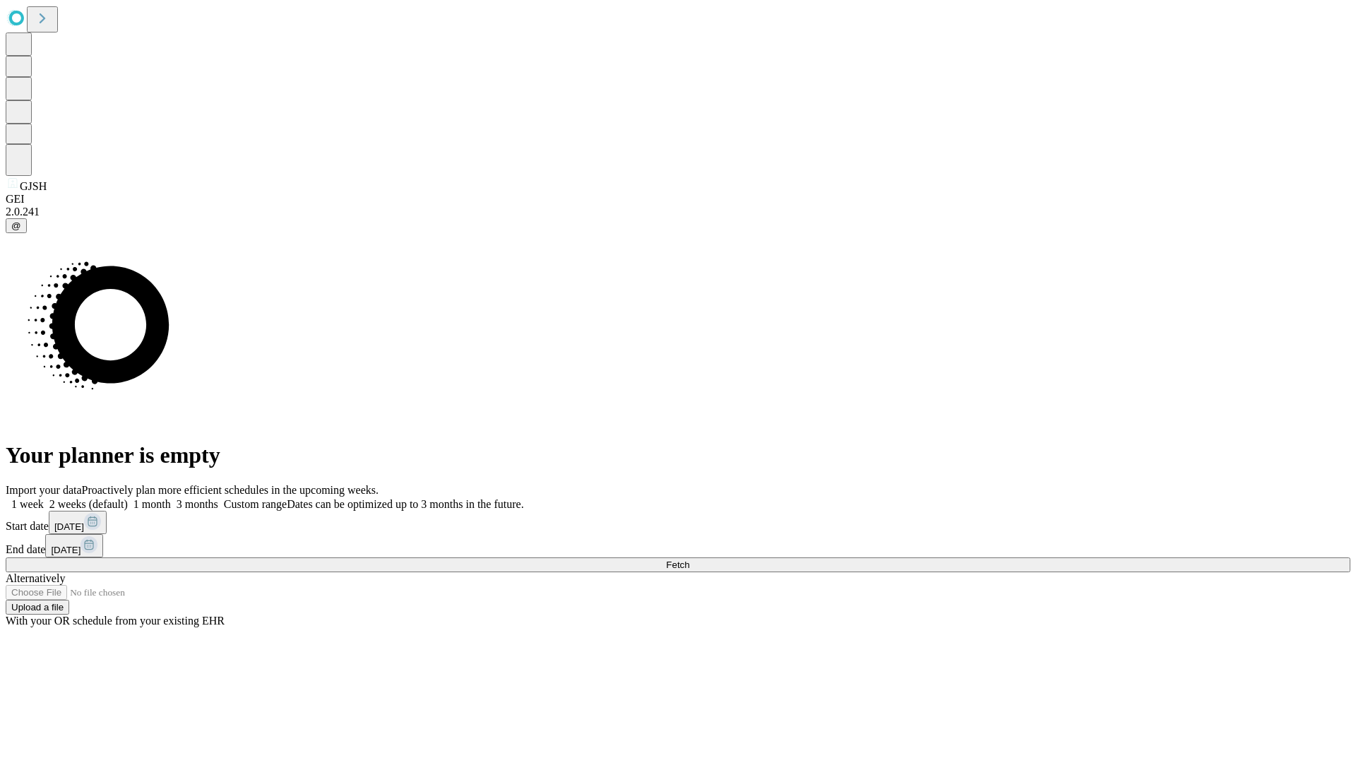 The width and height of the screenshot is (1356, 763). Describe the element at coordinates (405, 504) in the screenshot. I see `span: Dates can be optimized up to 3 months in the future.` at that location.